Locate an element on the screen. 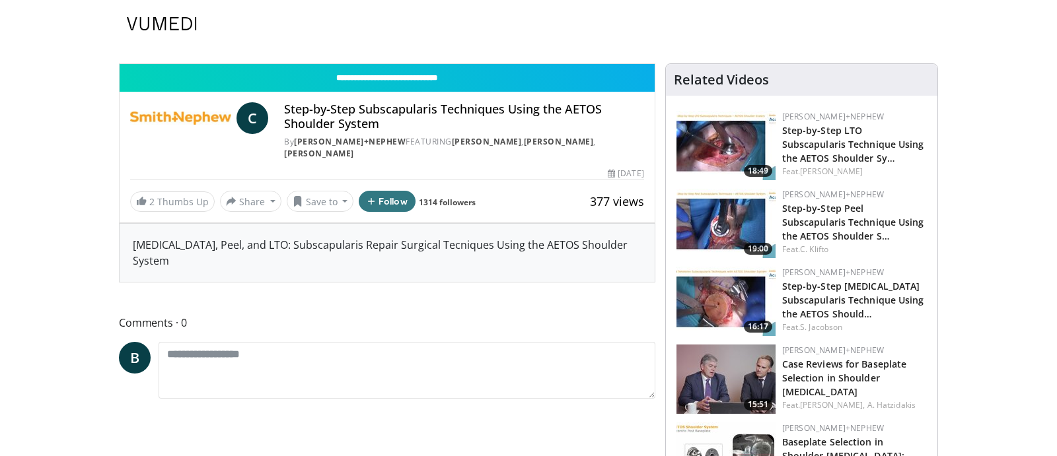 This screenshot has width=1057, height=456. button: Save to is located at coordinates (320, 201).